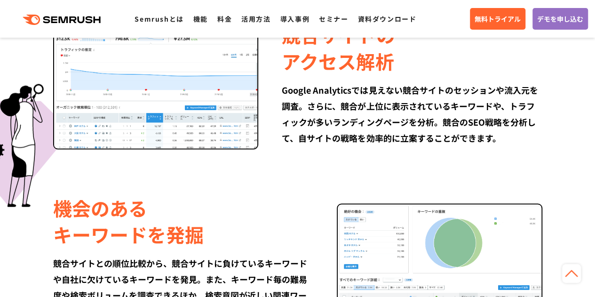 The height and width of the screenshot is (297, 595). What do you see at coordinates (387, 19) in the screenshot?
I see `a: 資料ダウンロード` at bounding box center [387, 19].